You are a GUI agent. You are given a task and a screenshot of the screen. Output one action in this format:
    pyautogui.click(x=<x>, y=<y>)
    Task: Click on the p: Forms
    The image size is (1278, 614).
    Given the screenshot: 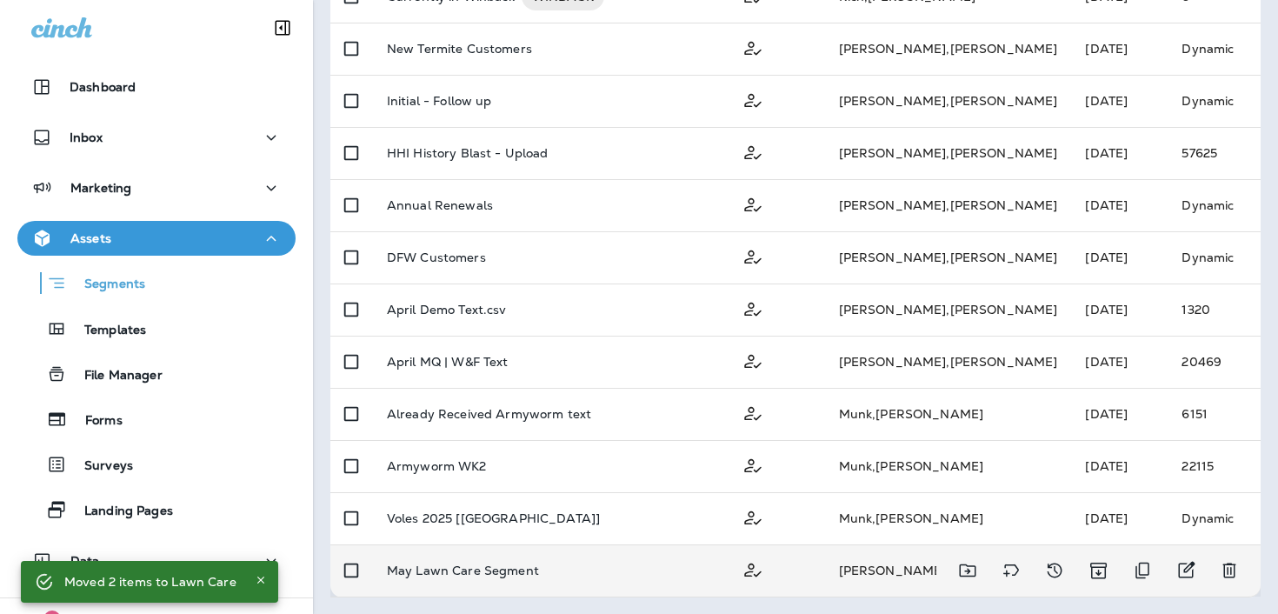 What is the action you would take?
    pyautogui.click(x=95, y=421)
    